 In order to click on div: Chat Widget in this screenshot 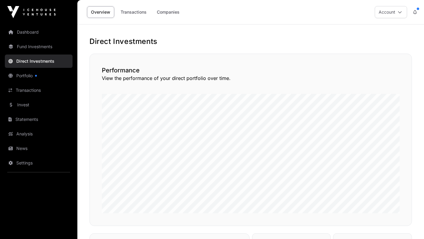, I will do `click(409, 224)`.